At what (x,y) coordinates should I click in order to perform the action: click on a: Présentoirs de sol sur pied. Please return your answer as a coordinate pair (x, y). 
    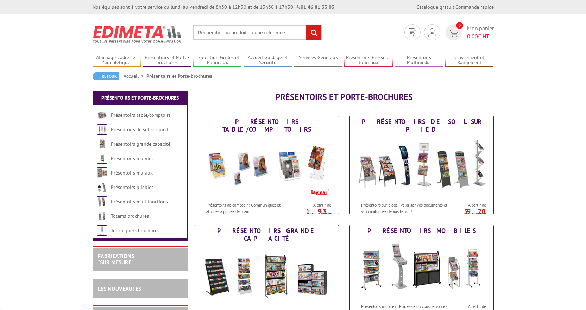
    Looking at the image, I should click on (139, 130).